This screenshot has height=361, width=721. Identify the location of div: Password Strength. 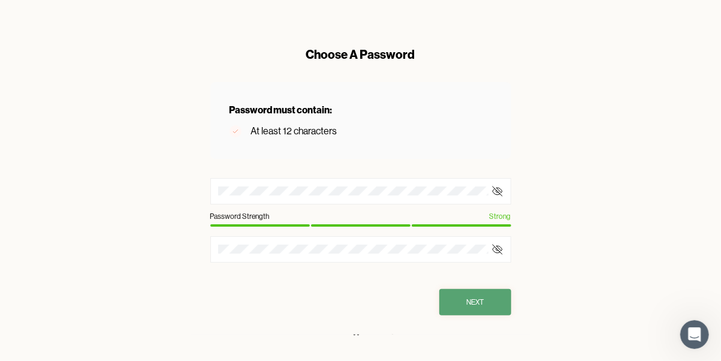
(240, 216).